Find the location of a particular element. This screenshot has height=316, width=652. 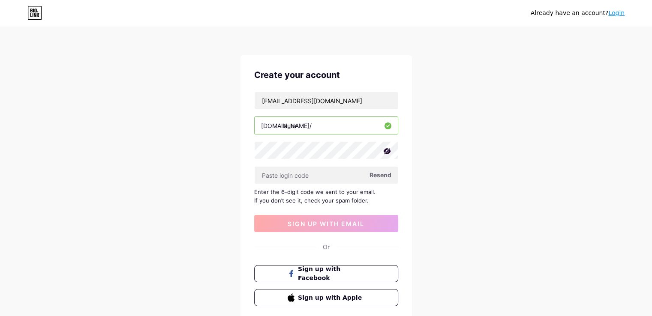

button: sign up with email is located at coordinates (326, 224).